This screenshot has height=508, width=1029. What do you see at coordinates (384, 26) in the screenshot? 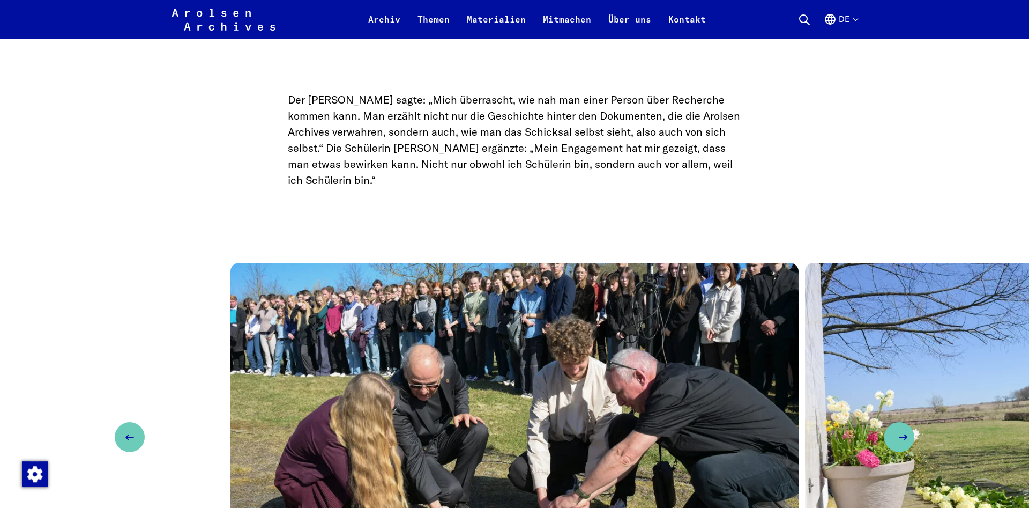
I see `a: Archiv` at bounding box center [384, 26].